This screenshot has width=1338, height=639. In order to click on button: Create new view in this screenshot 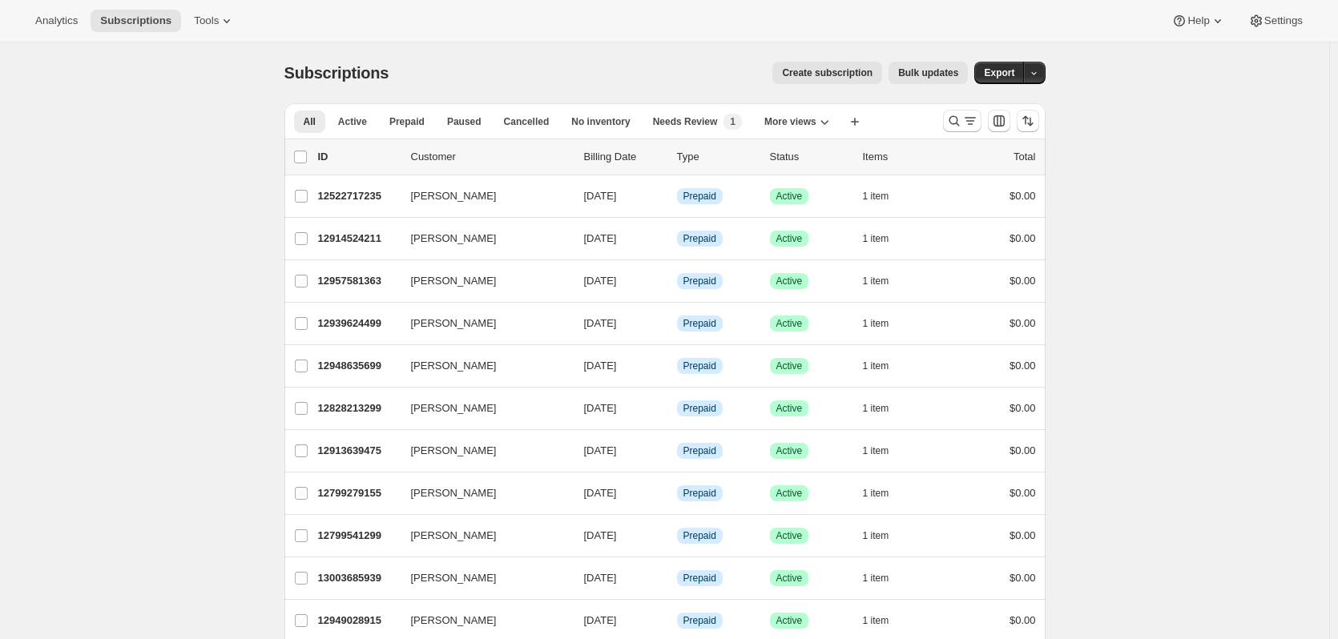, I will do `click(855, 122)`.